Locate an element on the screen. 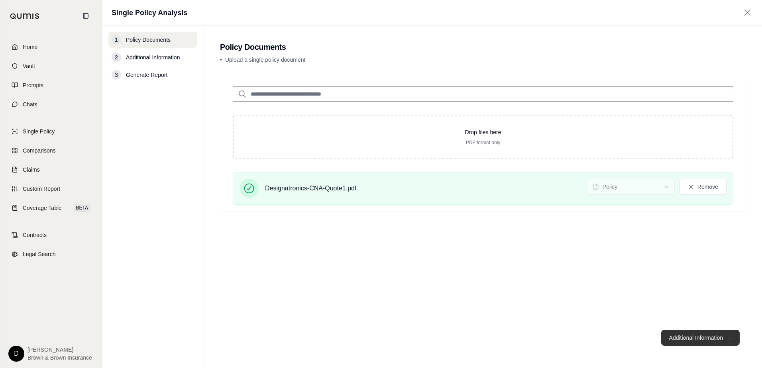 The image size is (762, 368). span: Custom Report is located at coordinates (41, 189).